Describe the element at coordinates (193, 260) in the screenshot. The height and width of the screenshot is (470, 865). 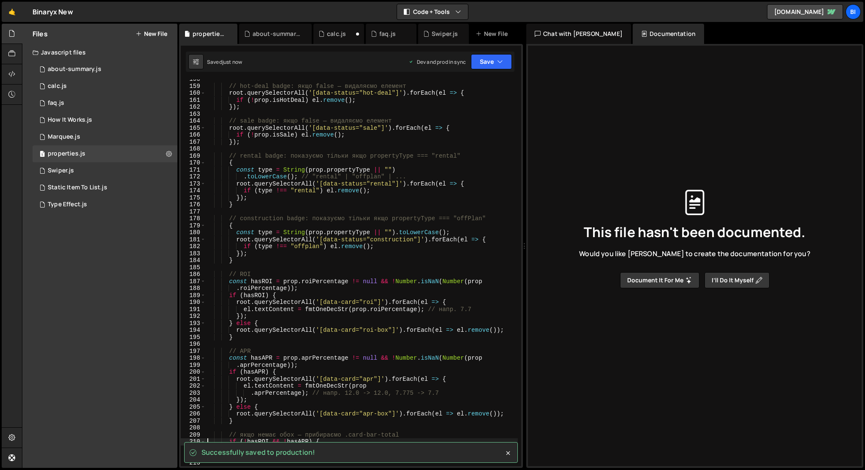
I see `div: 184` at that location.